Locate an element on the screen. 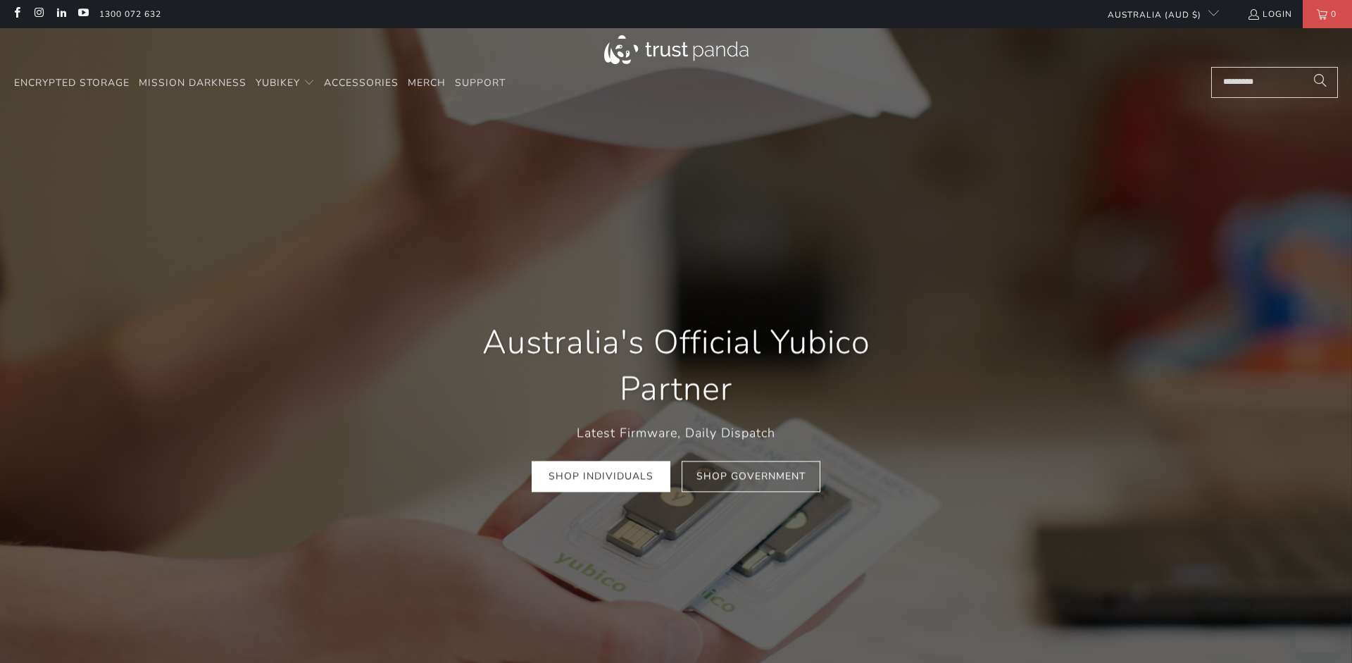 This screenshot has height=663, width=1352. span: YubiKey is located at coordinates (277, 82).